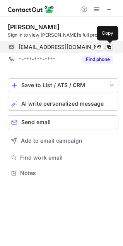  I want to click on button: Find work email, so click(63, 158).